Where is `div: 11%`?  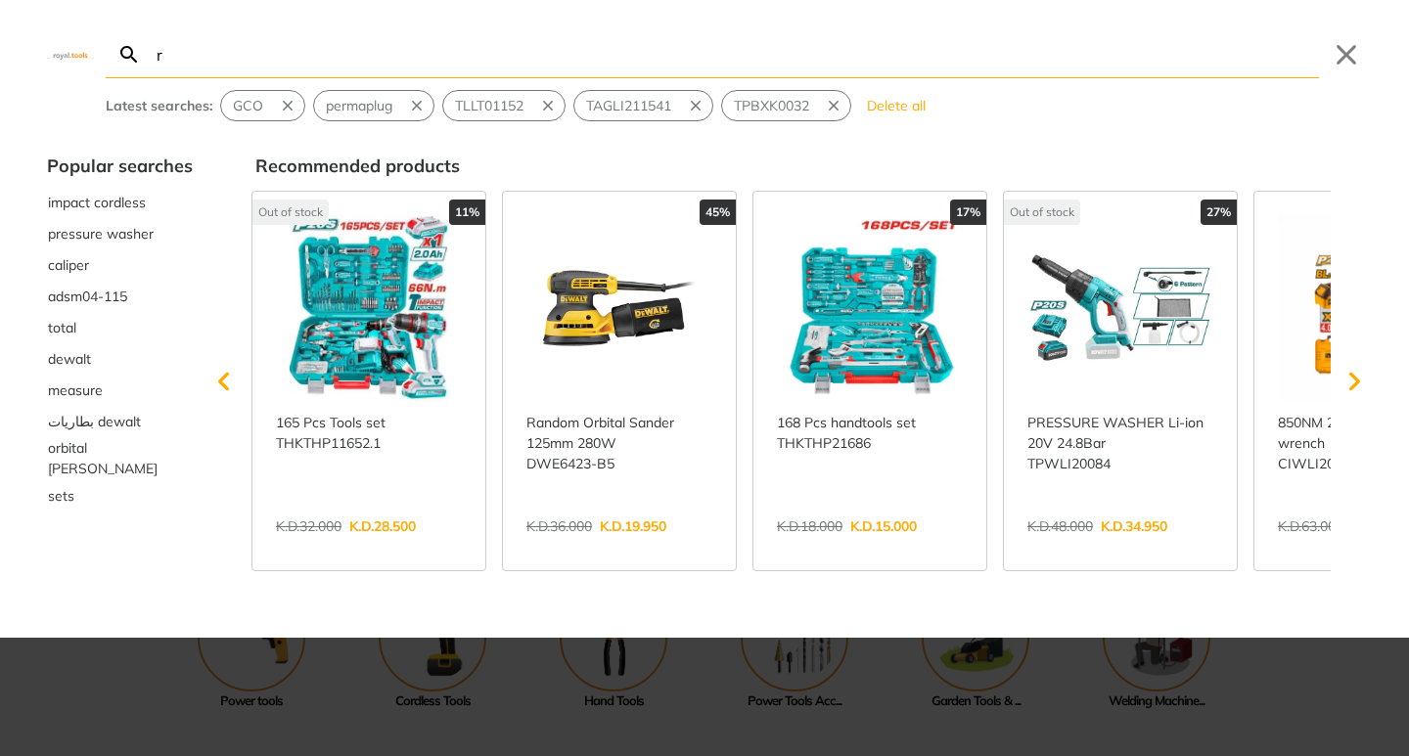 div: 11% is located at coordinates (467, 212).